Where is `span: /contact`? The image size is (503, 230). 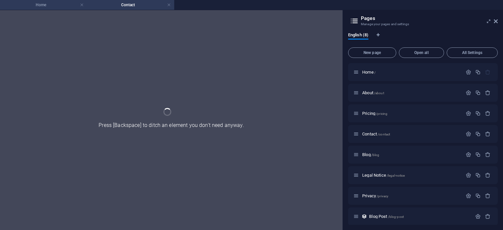
span: /contact is located at coordinates (384, 134).